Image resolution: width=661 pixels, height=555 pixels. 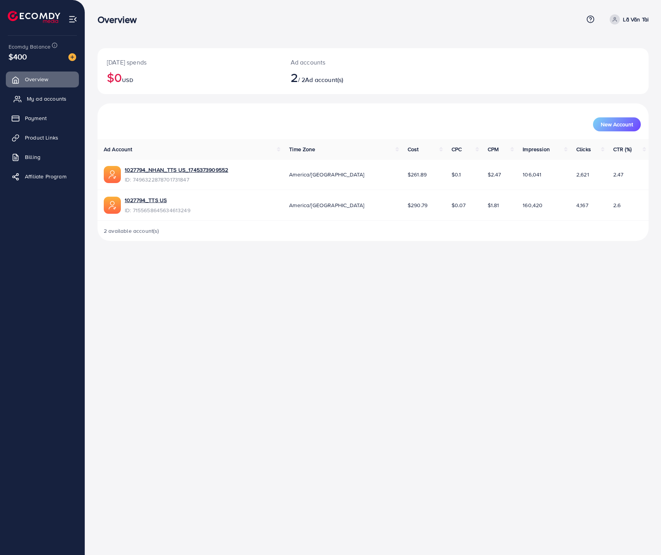 I want to click on a: logo, so click(x=34, y=17).